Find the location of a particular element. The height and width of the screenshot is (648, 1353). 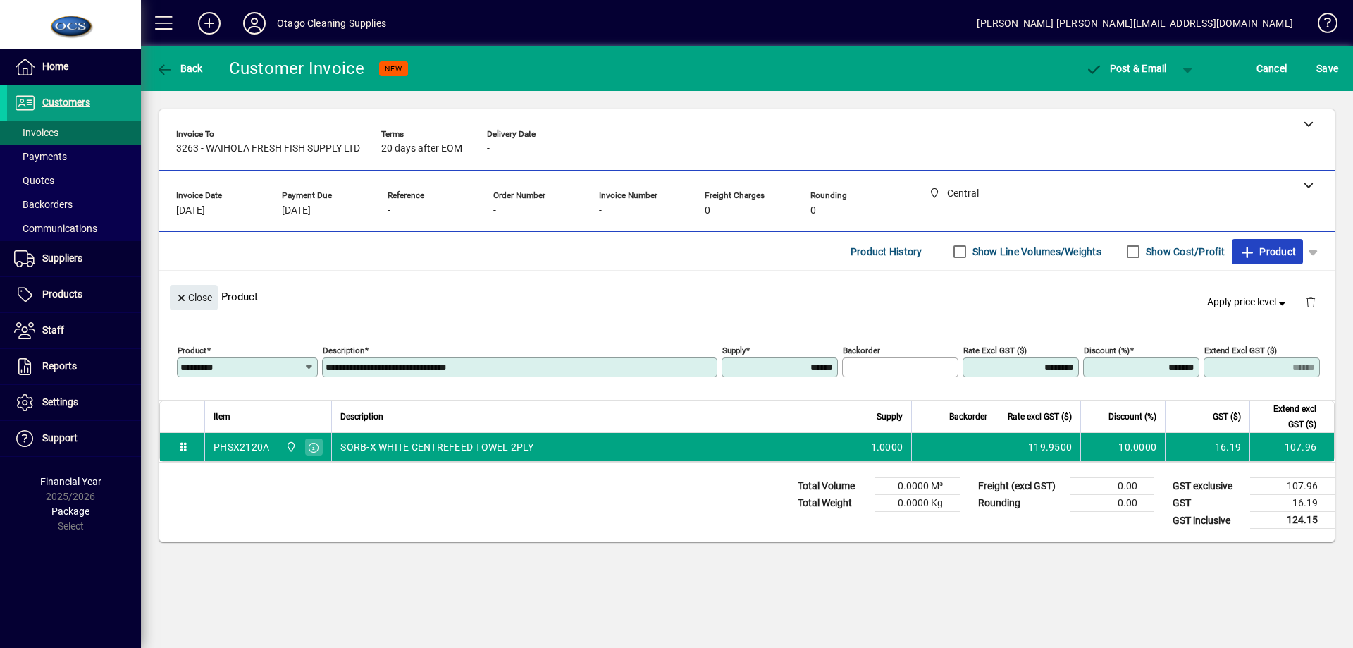

a: Staff is located at coordinates (74, 330).